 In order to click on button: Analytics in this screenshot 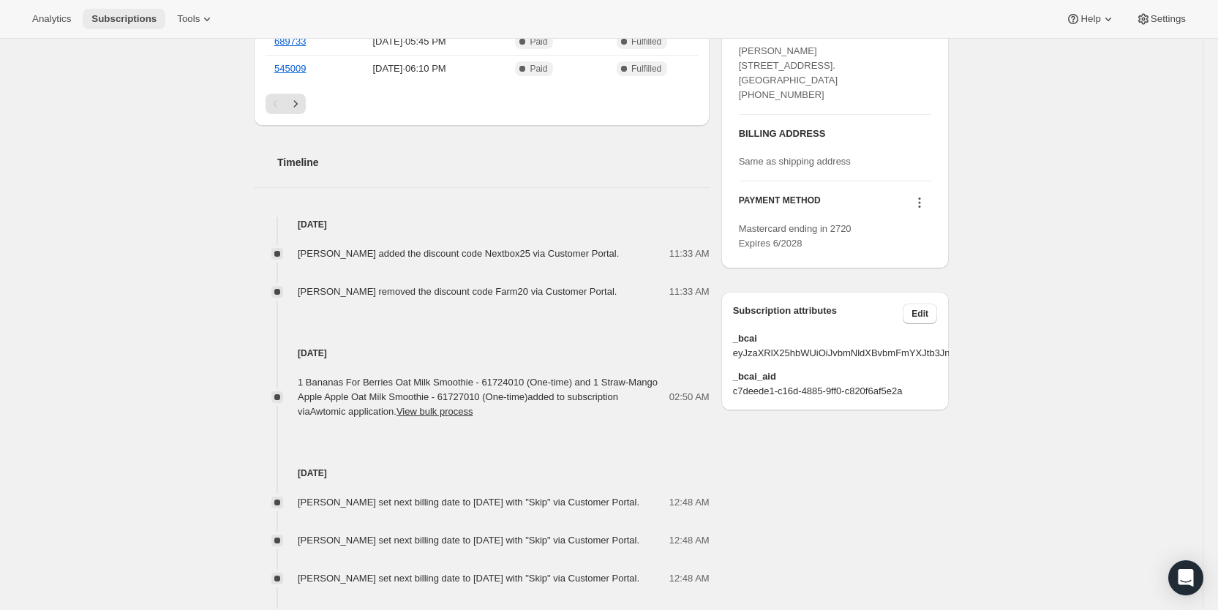, I will do `click(51, 19)`.